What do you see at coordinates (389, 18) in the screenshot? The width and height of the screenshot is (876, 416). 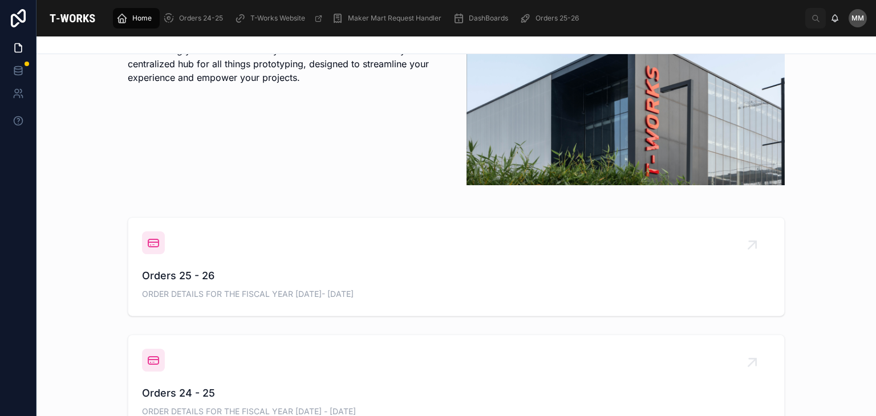 I see `a: Maker Mart Request Handler` at bounding box center [389, 18].